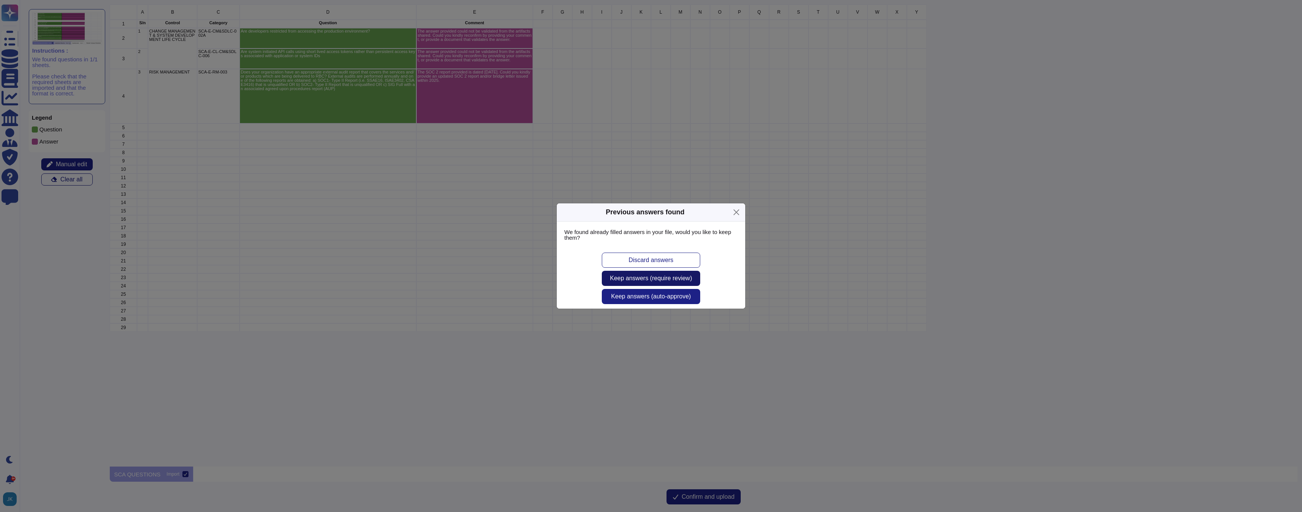 This screenshot has width=1302, height=512. What do you see at coordinates (736, 212) in the screenshot?
I see `button: Close` at bounding box center [736, 212].